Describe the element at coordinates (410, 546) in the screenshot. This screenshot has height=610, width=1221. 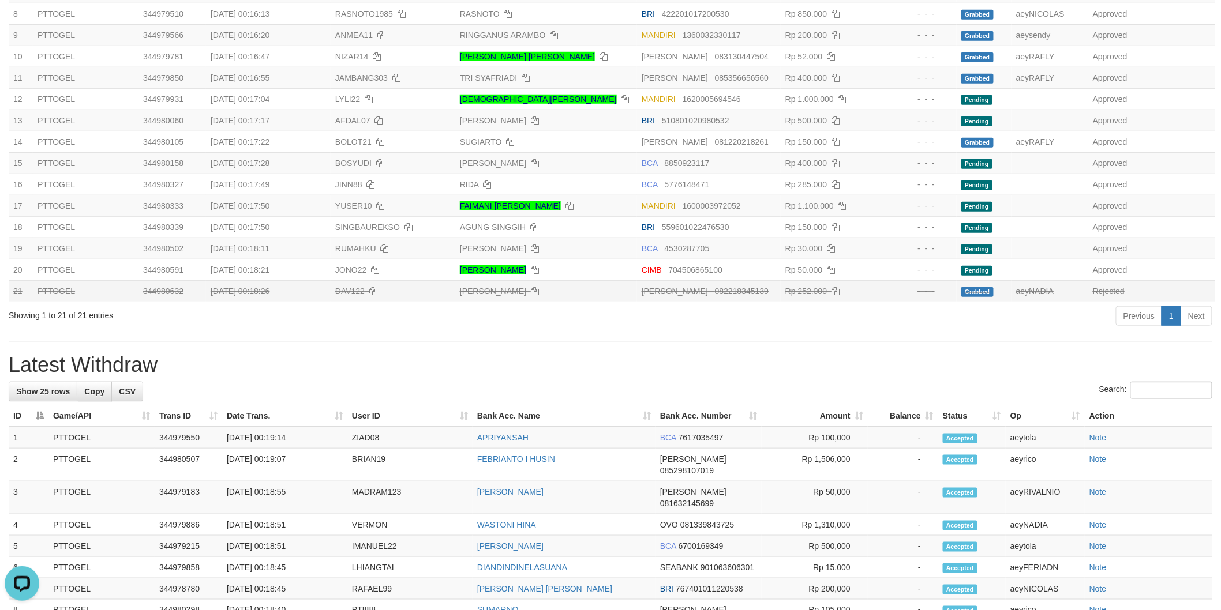
I see `td: IMANUEL22` at that location.